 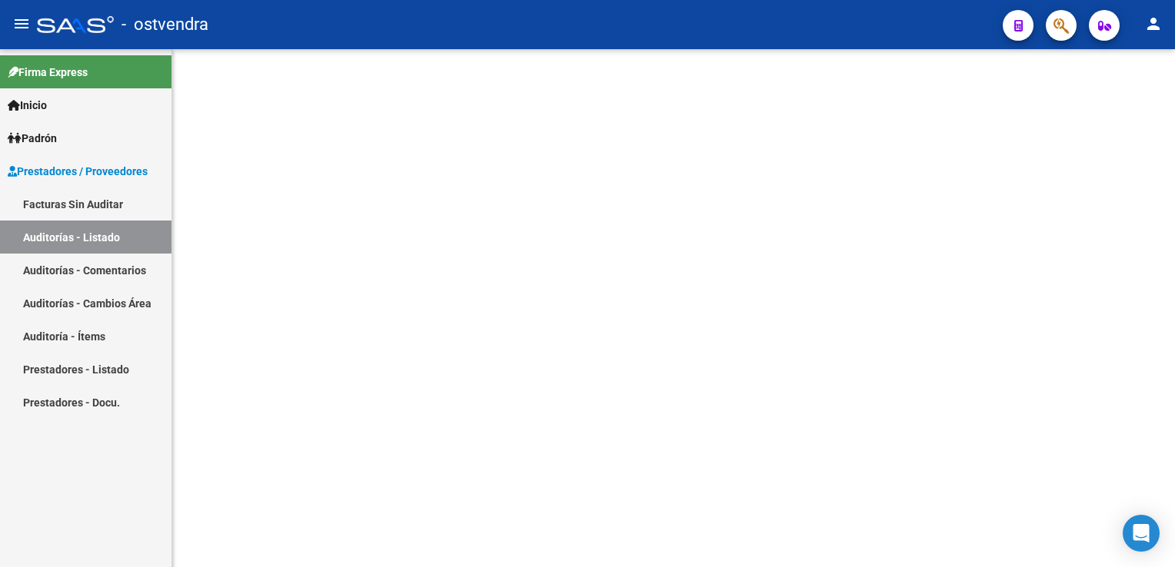 What do you see at coordinates (1153, 24) in the screenshot?
I see `mat-icon: person` at bounding box center [1153, 24].